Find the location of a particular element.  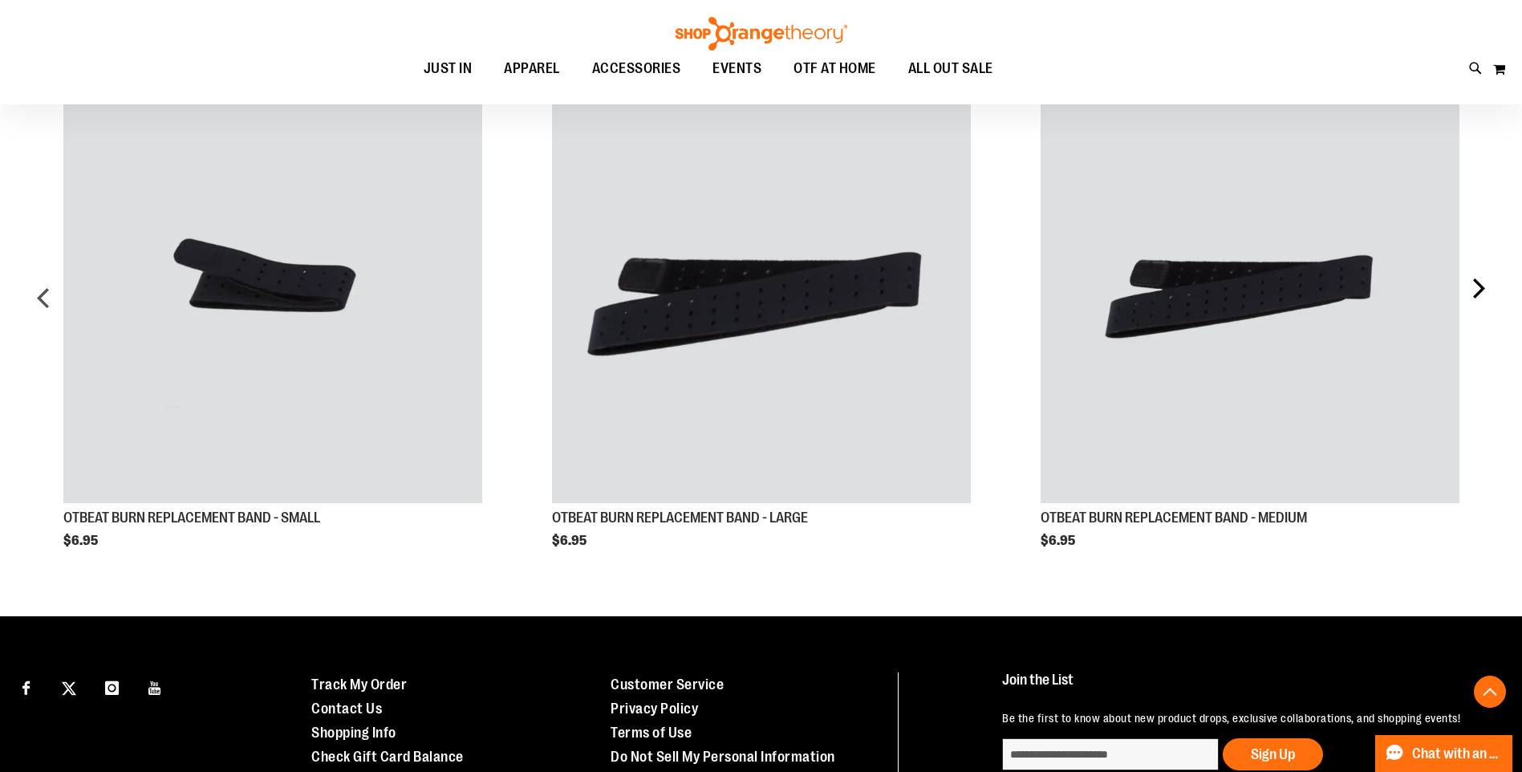

a: Do Not Sell My Personal Information is located at coordinates (723, 756).